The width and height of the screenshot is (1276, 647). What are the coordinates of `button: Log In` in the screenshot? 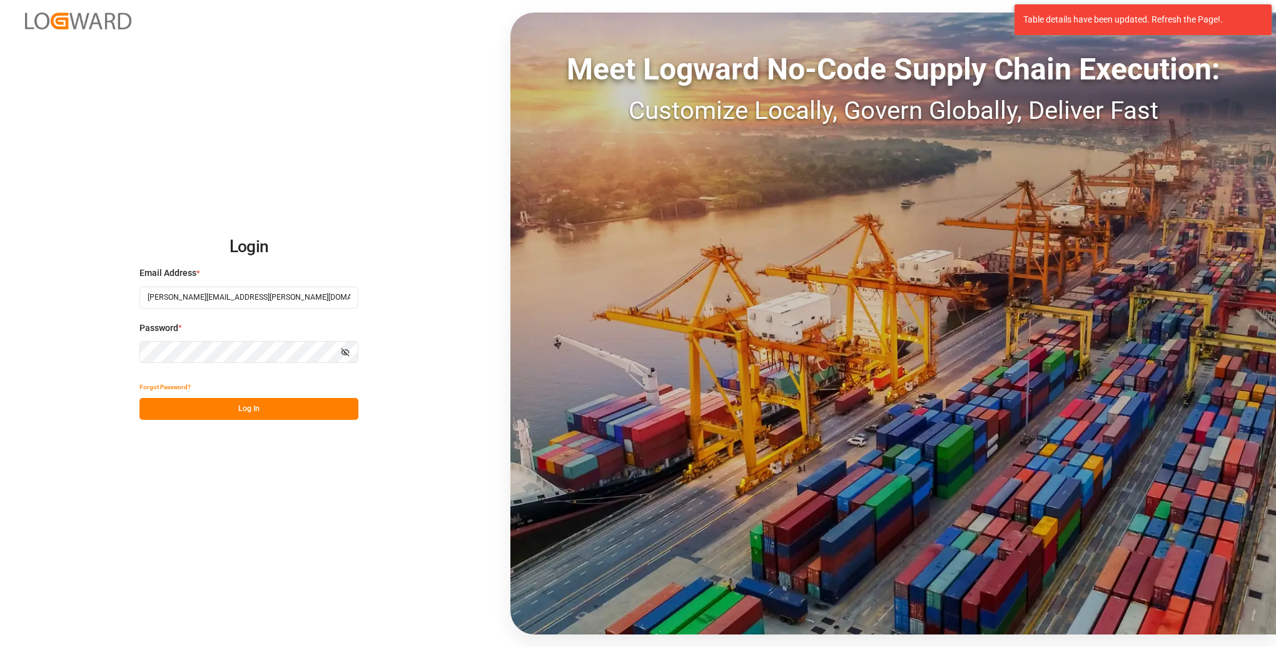 It's located at (249, 408).